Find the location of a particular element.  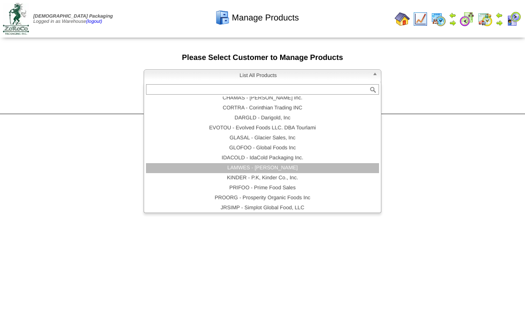

li: CORTRA - Corinthian Trading INC is located at coordinates (263, 108).